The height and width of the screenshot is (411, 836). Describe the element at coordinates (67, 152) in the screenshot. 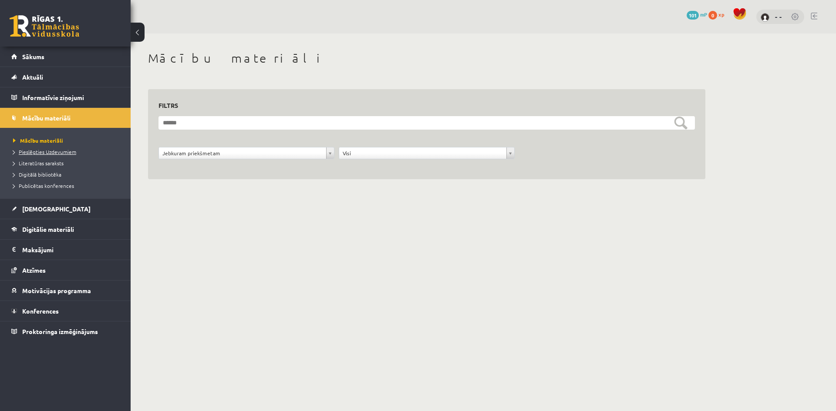

I see `a: Pieslēgties Uzdevumiem` at that location.